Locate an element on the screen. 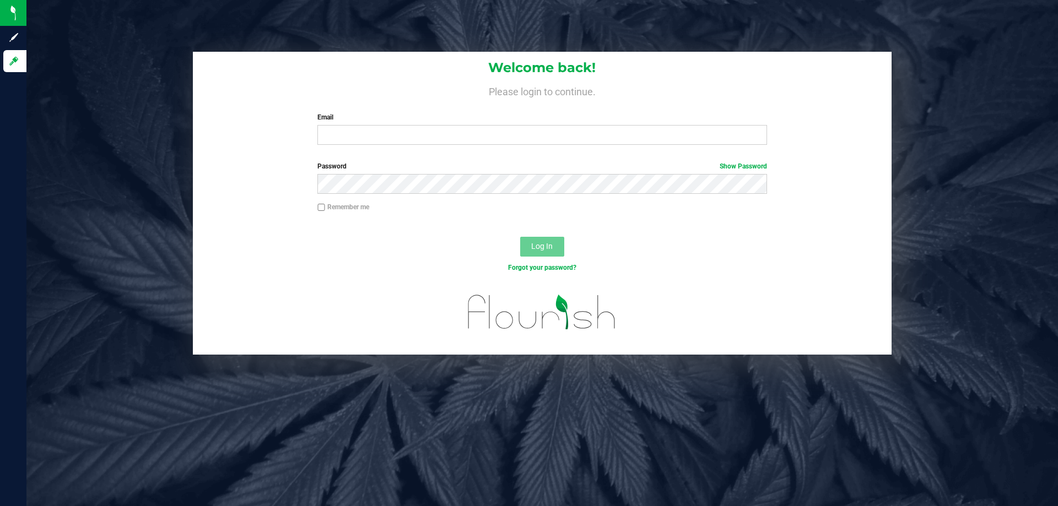 This screenshot has width=1058, height=506. inline-svg: Log in is located at coordinates (14, 61).